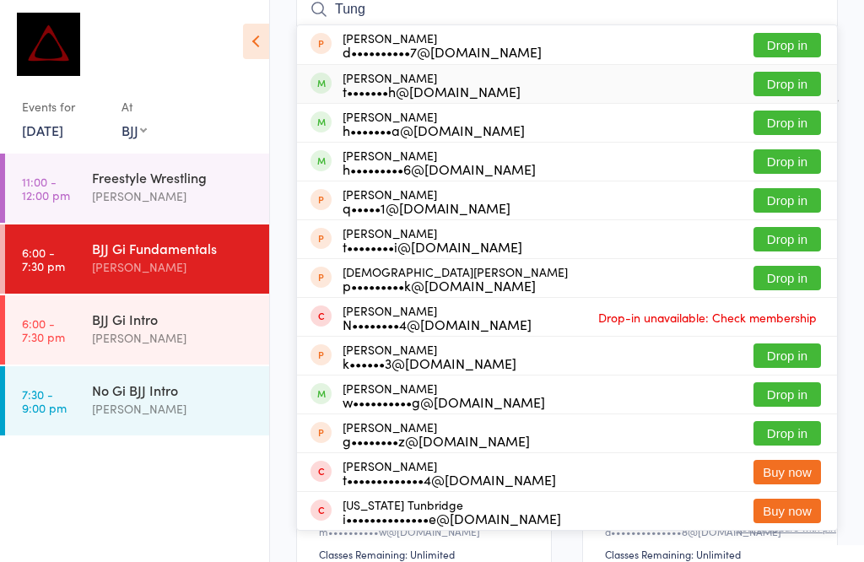 The width and height of the screenshot is (864, 562). Describe the element at coordinates (173, 390) in the screenshot. I see `div: No Gi BJJ Intro` at that location.